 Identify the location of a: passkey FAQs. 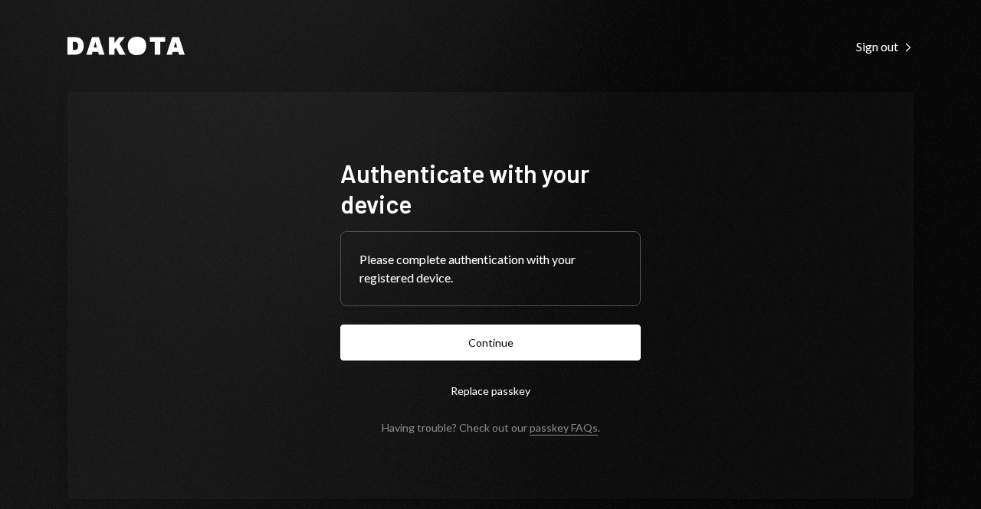
(563, 428).